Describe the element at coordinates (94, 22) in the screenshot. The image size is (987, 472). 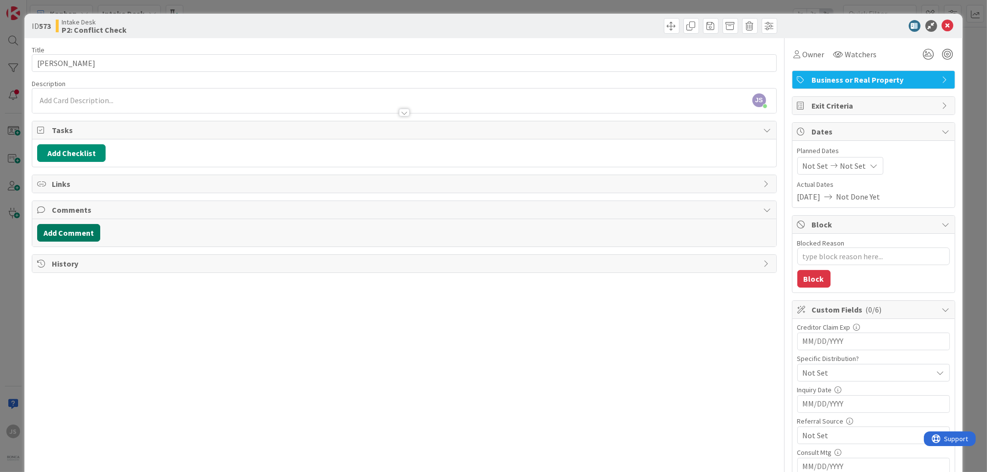
I see `span: Intake Desk` at that location.